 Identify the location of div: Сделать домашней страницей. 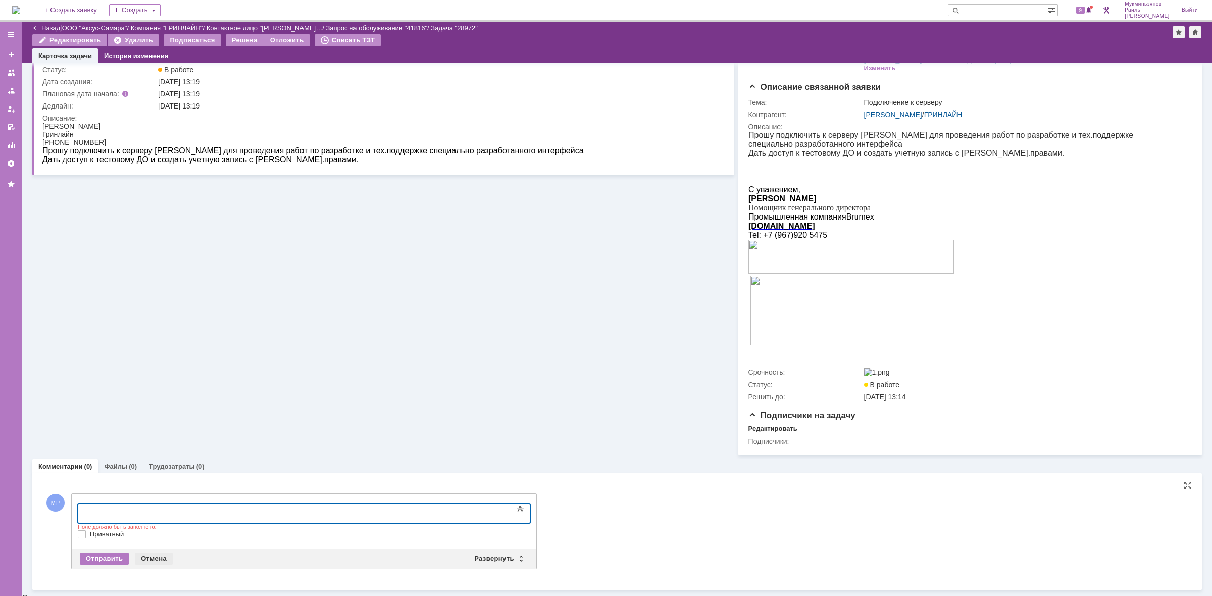
(1195, 32).